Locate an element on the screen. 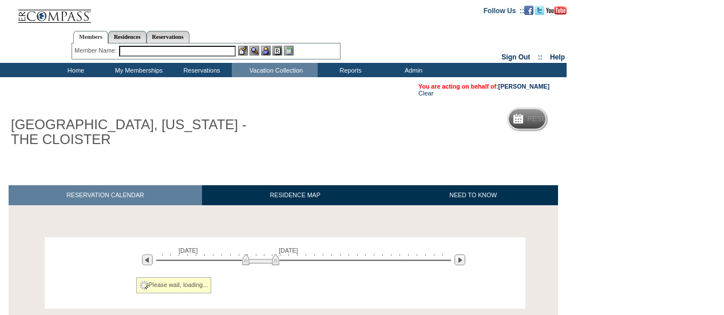  a: Help is located at coordinates (557, 57).